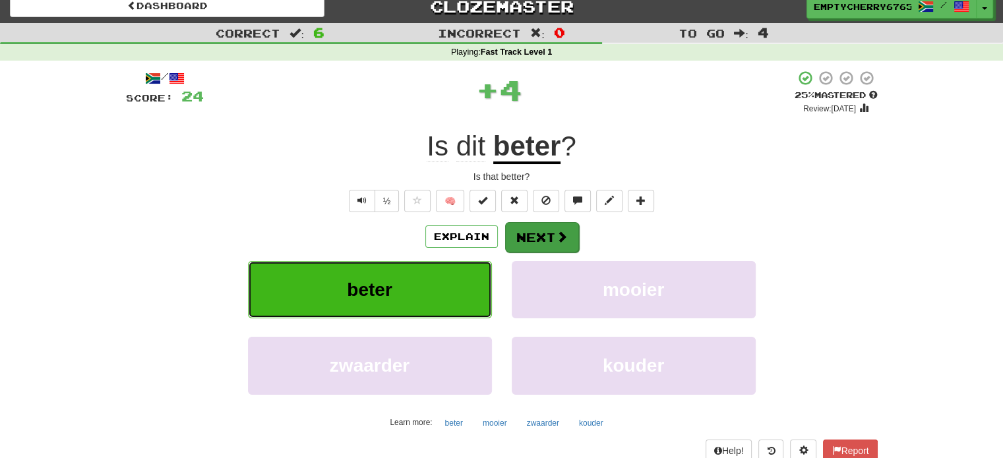  Describe the element at coordinates (369, 365) in the screenshot. I see `span: zwaarder` at that location.